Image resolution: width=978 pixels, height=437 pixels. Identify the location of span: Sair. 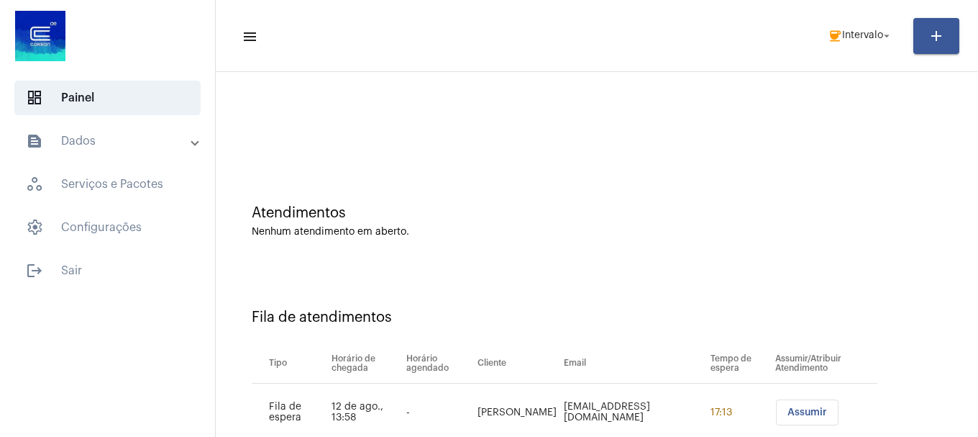
(107, 271).